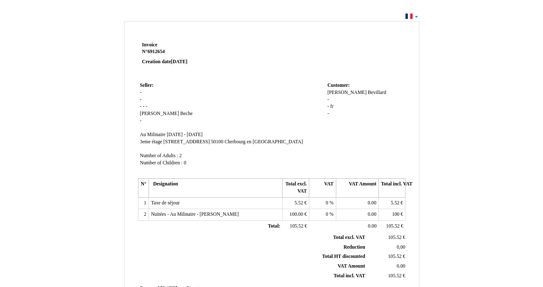 The width and height of the screenshot is (543, 287). What do you see at coordinates (156, 51) in the screenshot?
I see `span: 6912654` at bounding box center [156, 51].